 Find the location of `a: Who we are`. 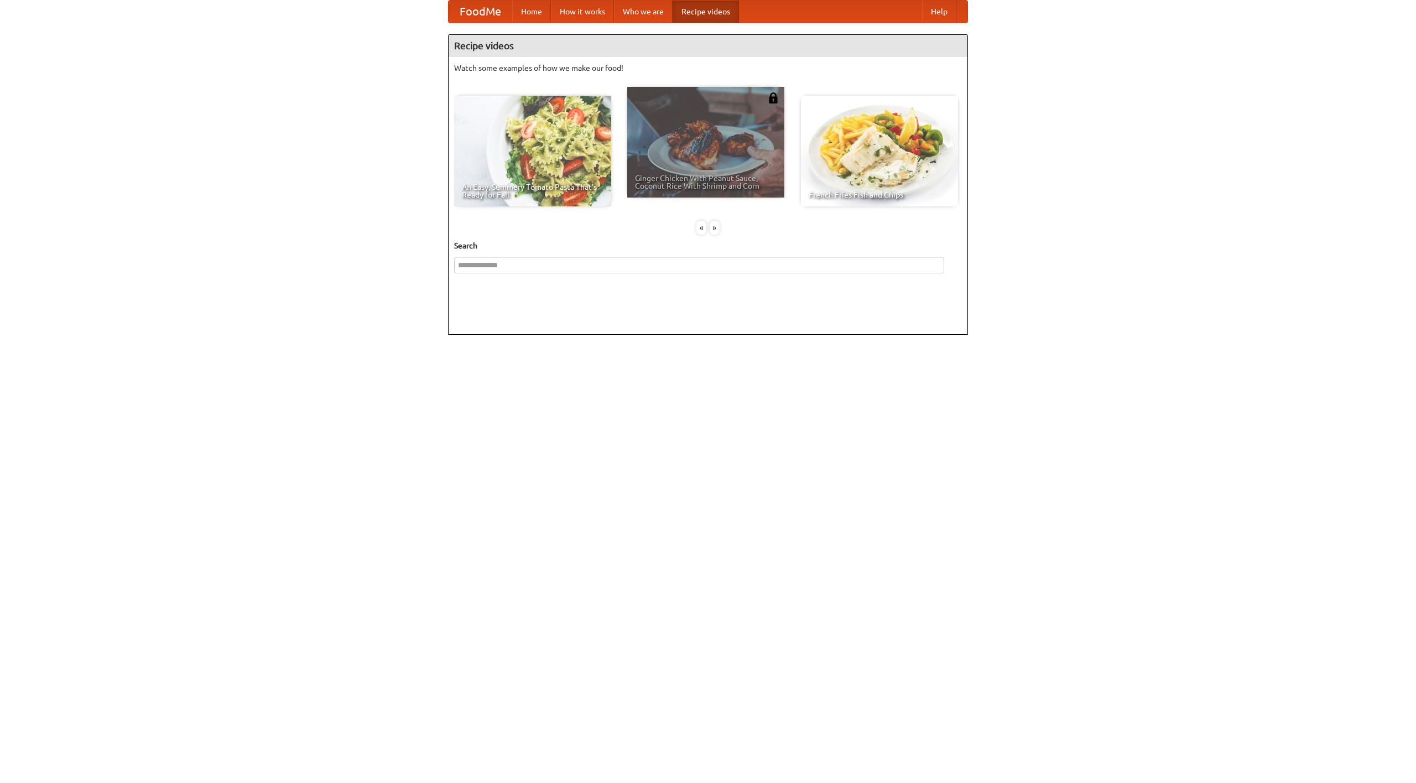

a: Who we are is located at coordinates (643, 12).